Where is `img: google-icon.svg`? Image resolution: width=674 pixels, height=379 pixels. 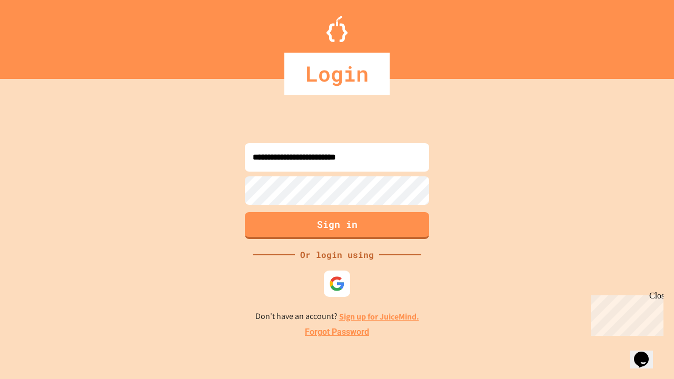 img: google-icon.svg is located at coordinates (337, 284).